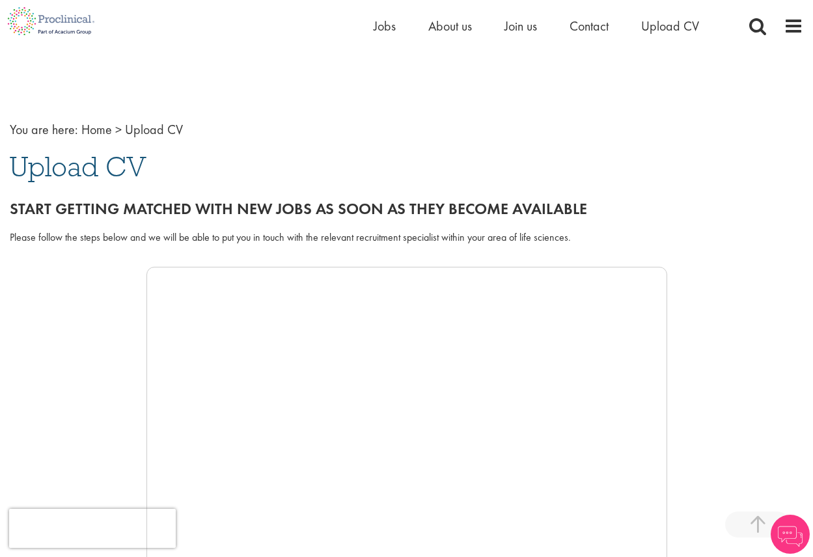 The width and height of the screenshot is (813, 557). I want to click on span: You are here:, so click(44, 129).